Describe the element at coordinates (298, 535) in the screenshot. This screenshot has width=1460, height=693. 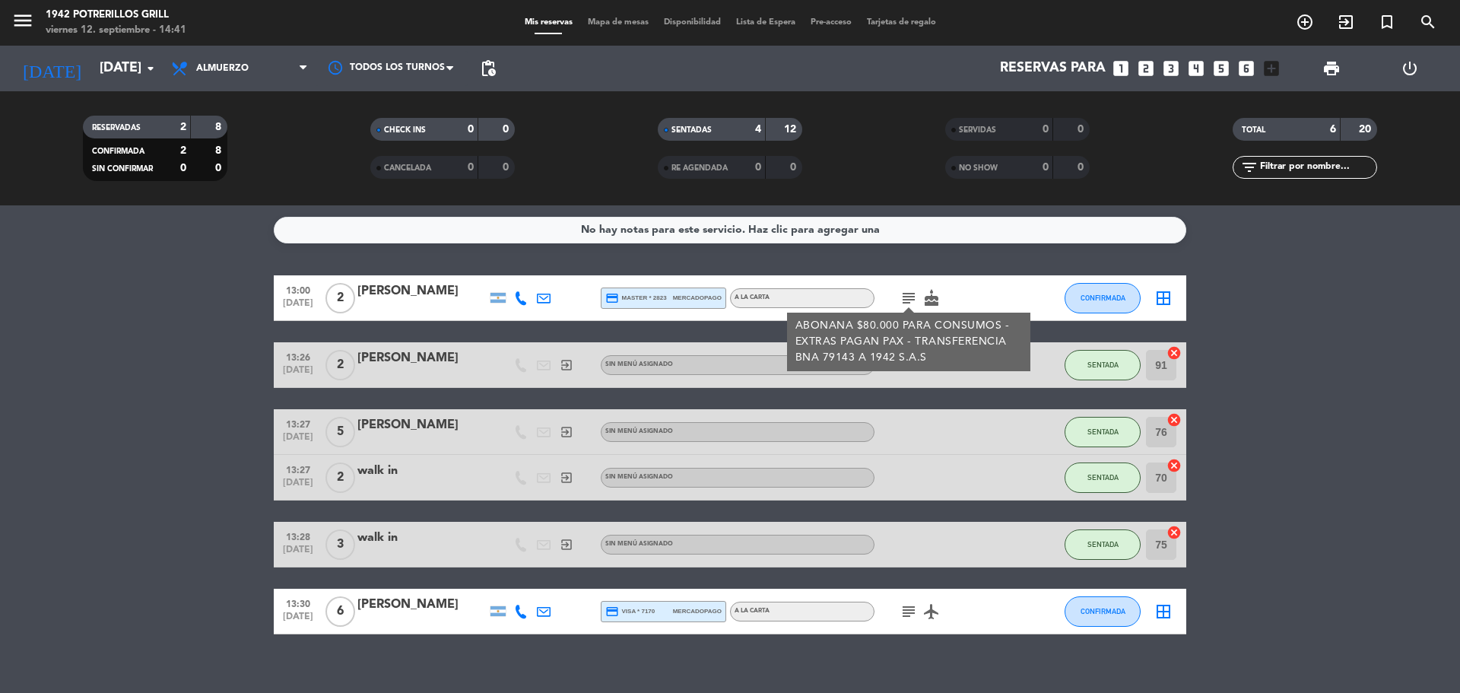
I see `span: 13:28` at that location.